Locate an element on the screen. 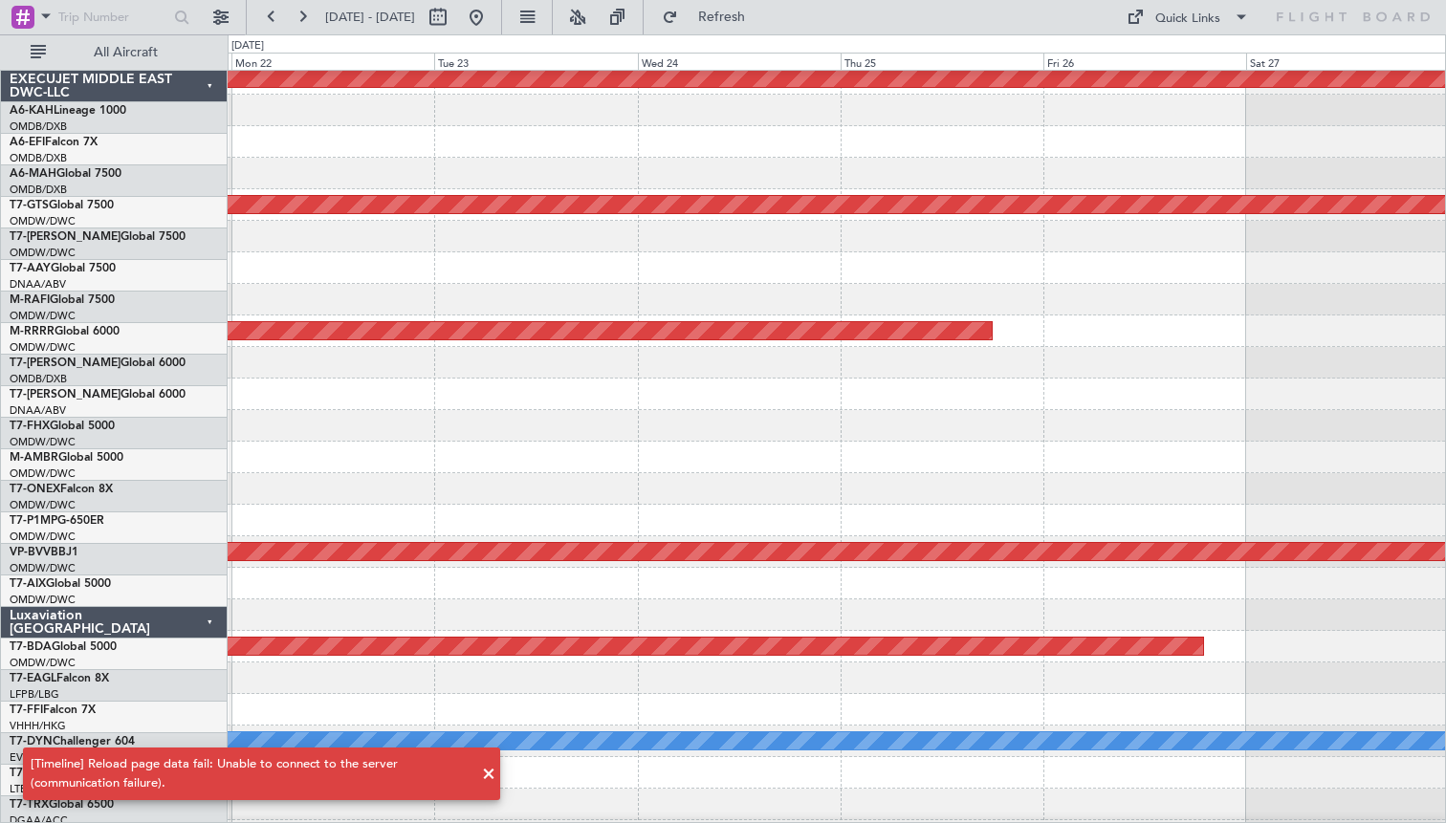 This screenshot has width=1446, height=823. span: T7-BDA is located at coordinates (31, 647).